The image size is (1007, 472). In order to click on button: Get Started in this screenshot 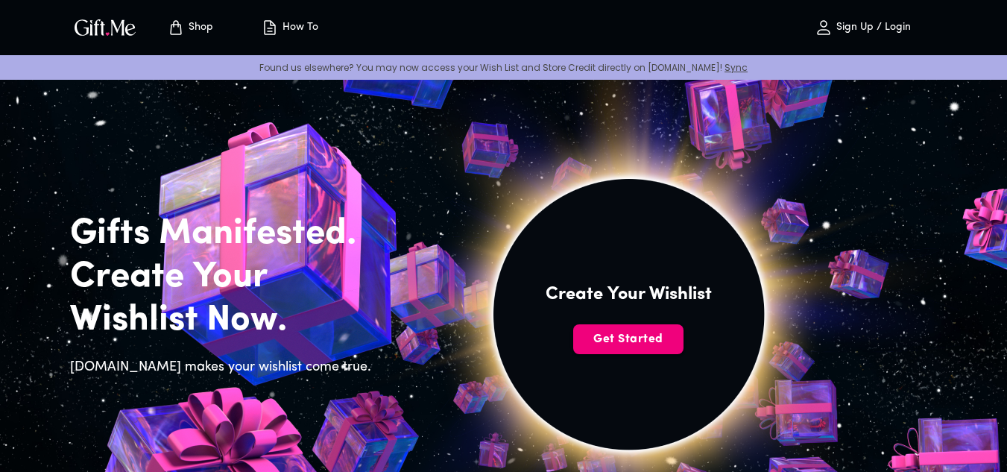, I will do `click(628, 339)`.